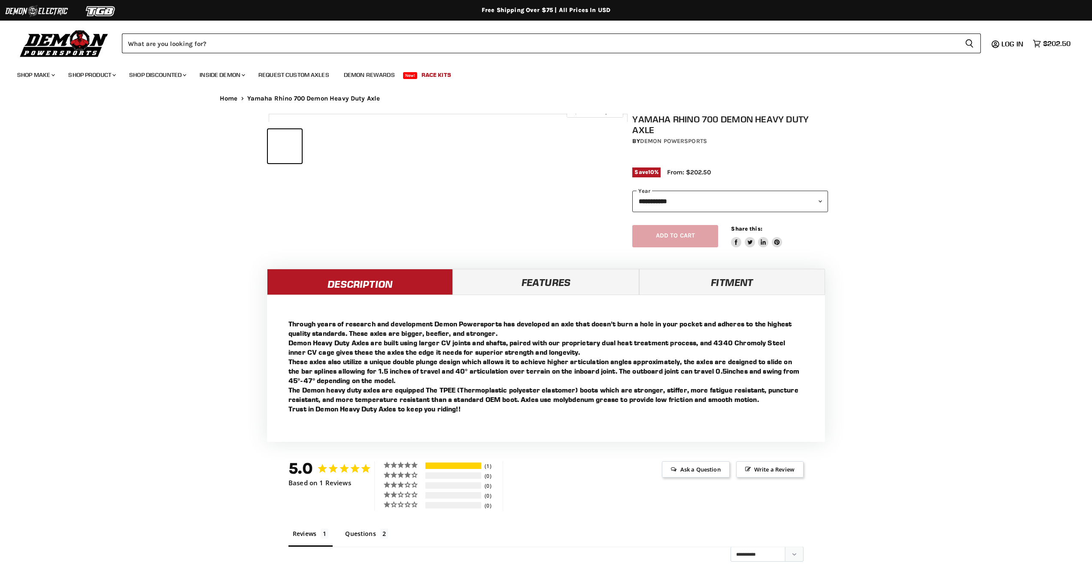 This screenshot has height=566, width=1092. Describe the element at coordinates (730, 125) in the screenshot. I see `h1: Yamaha Rhino 700 Demon Heavy Duty Axle` at that location.